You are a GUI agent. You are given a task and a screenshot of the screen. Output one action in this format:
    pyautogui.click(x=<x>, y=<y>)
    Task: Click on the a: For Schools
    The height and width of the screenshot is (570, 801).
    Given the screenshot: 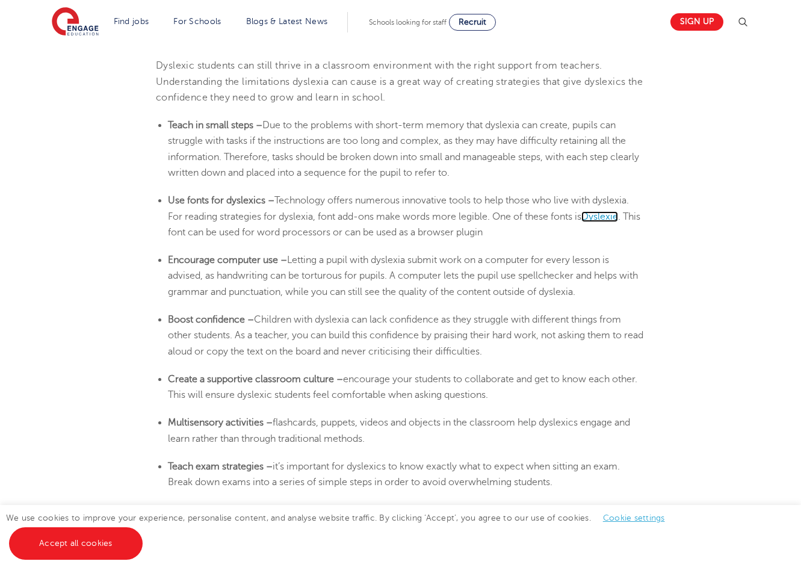 What is the action you would take?
    pyautogui.click(x=197, y=21)
    